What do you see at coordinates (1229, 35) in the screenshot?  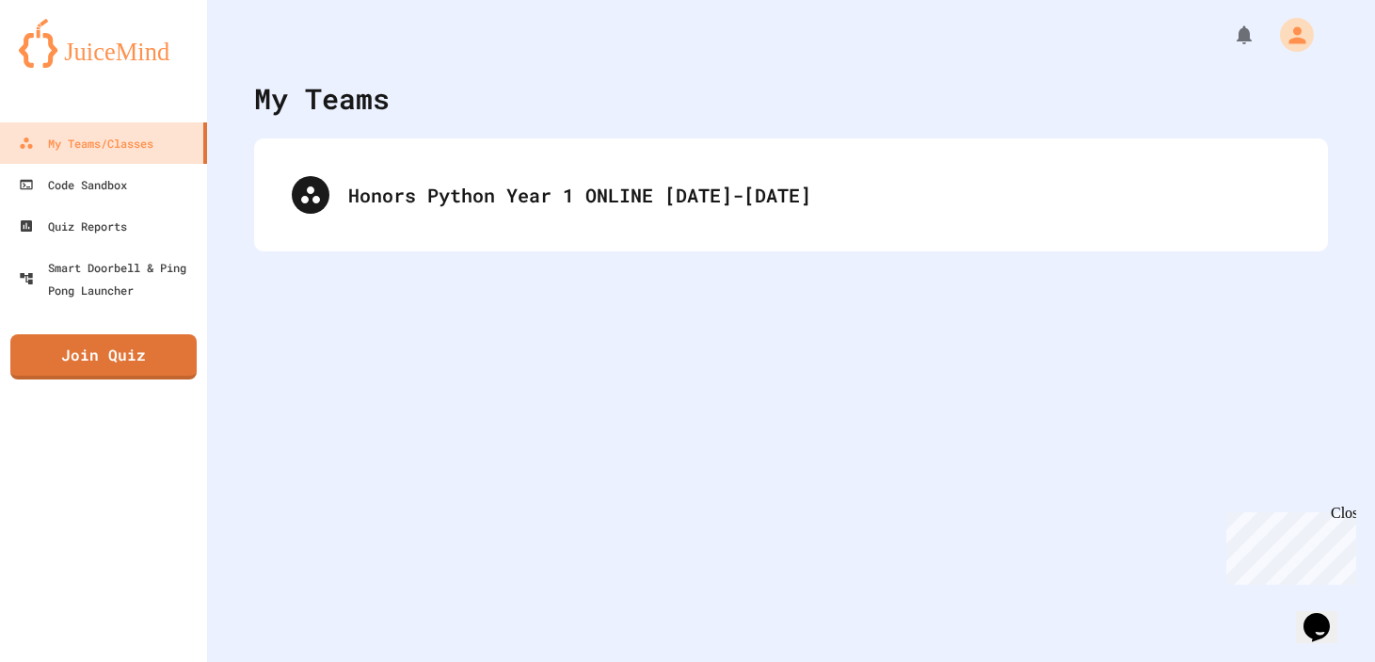 I see `div: My Notifications` at bounding box center [1229, 35].